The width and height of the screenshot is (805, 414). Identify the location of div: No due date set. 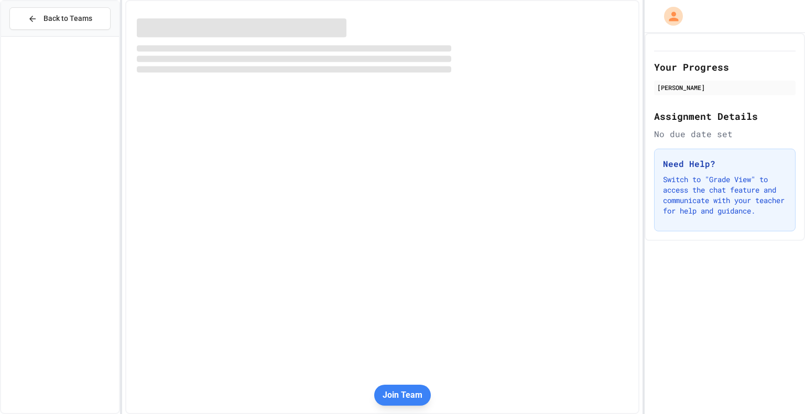
(725, 134).